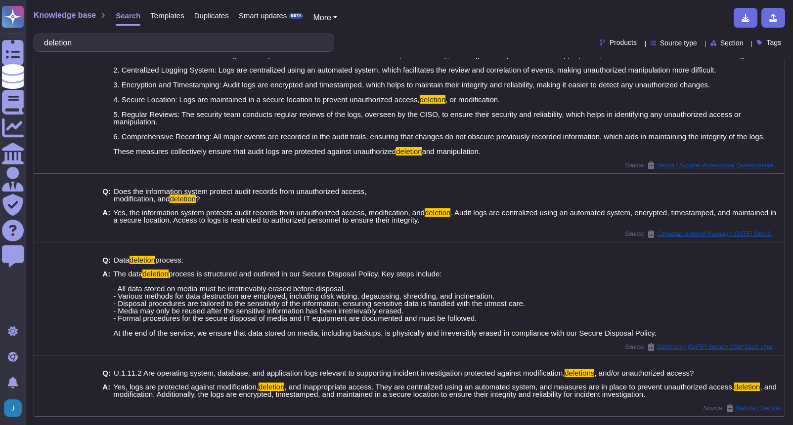 Image resolution: width=793 pixels, height=425 pixels. Describe the element at coordinates (13, 409) in the screenshot. I see `img: user` at that location.